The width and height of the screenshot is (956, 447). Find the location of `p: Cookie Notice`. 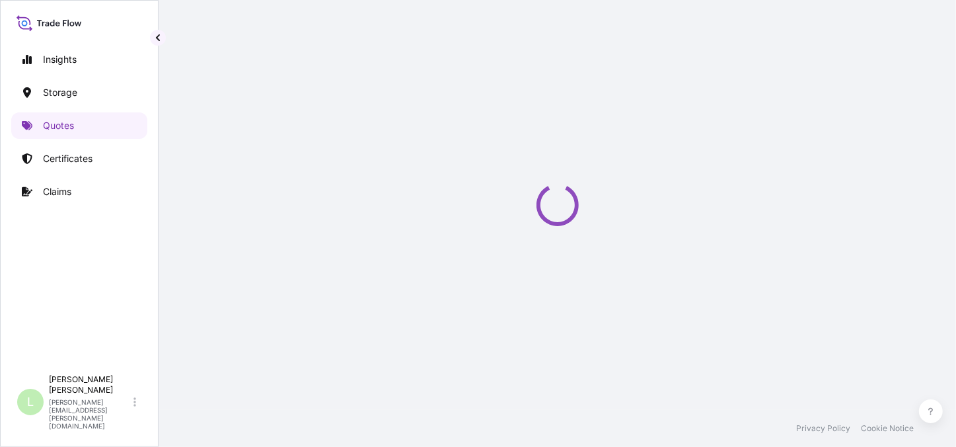

p: Cookie Notice is located at coordinates (887, 428).